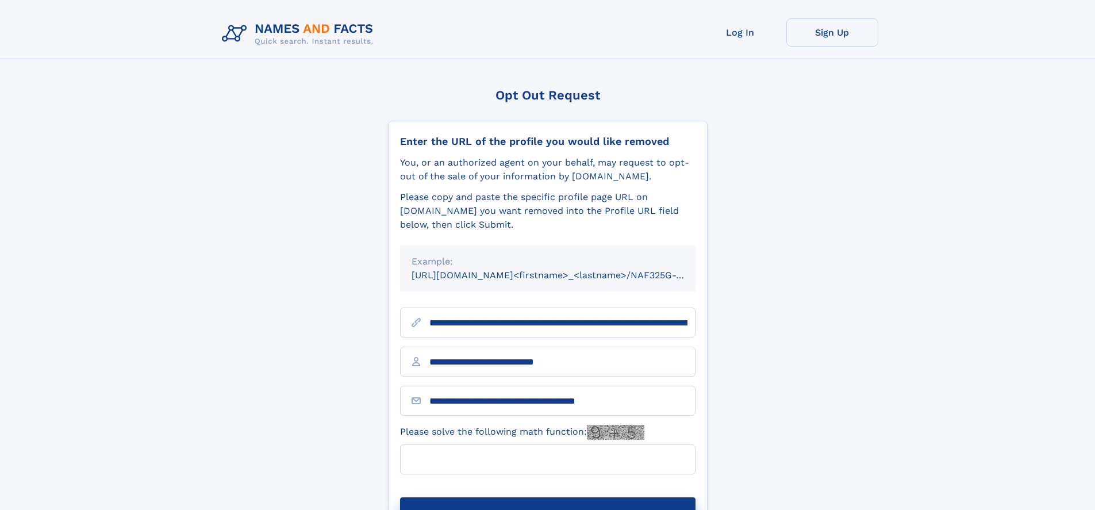 This screenshot has height=510, width=1095. Describe the element at coordinates (548, 170) in the screenshot. I see `div: You, or an authorized agent on your behalf, may request to opt-out of the sale of your informatio...` at that location.